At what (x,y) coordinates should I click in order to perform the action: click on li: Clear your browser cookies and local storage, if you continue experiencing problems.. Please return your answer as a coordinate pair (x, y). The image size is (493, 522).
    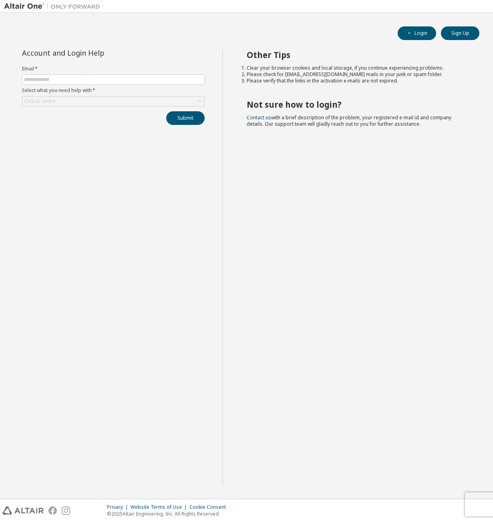
    Looking at the image, I should click on (356, 68).